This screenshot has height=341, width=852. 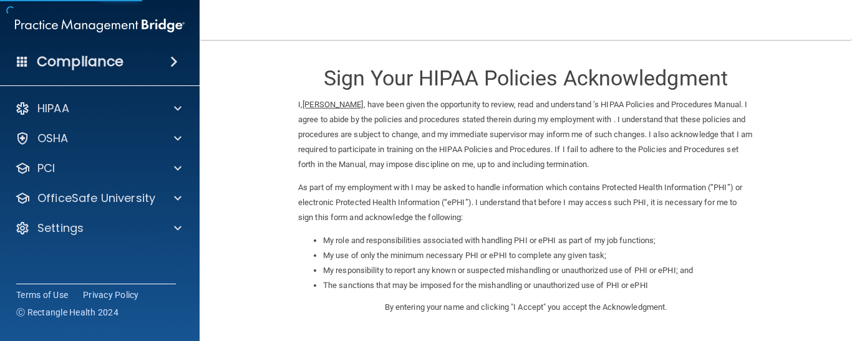 What do you see at coordinates (98, 198) in the screenshot?
I see `a: OfficeSafe University` at bounding box center [98, 198].